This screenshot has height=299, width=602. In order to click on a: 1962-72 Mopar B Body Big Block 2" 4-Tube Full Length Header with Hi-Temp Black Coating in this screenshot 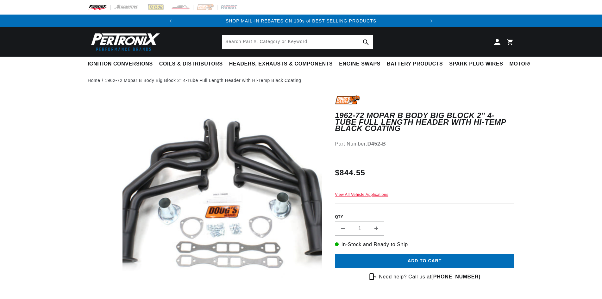, I will do `click(203, 80)`.